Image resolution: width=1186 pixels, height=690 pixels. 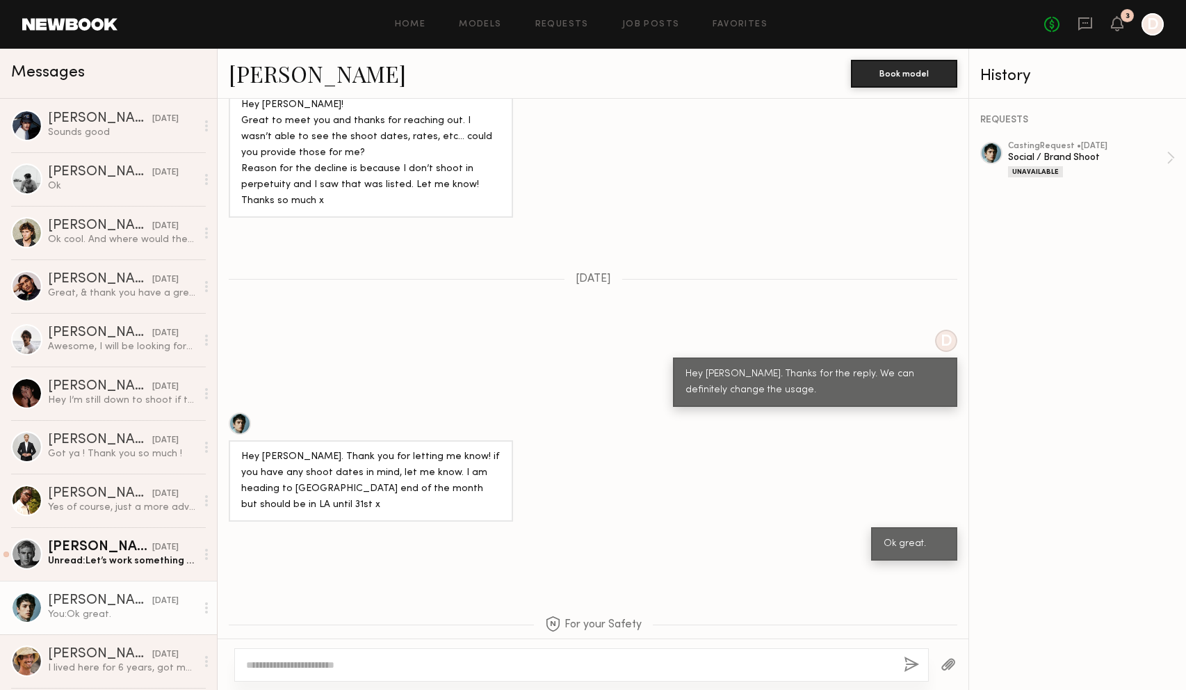 What do you see at coordinates (740, 24) in the screenshot?
I see `a: Favorites` at bounding box center [740, 24].